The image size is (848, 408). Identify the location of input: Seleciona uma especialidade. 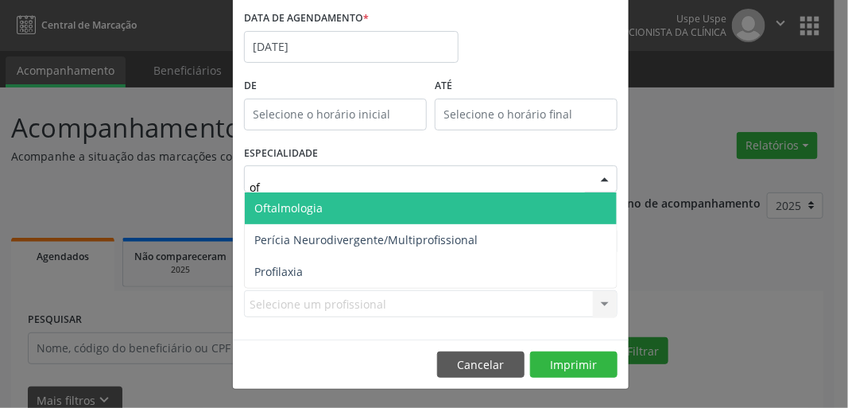
(417, 187).